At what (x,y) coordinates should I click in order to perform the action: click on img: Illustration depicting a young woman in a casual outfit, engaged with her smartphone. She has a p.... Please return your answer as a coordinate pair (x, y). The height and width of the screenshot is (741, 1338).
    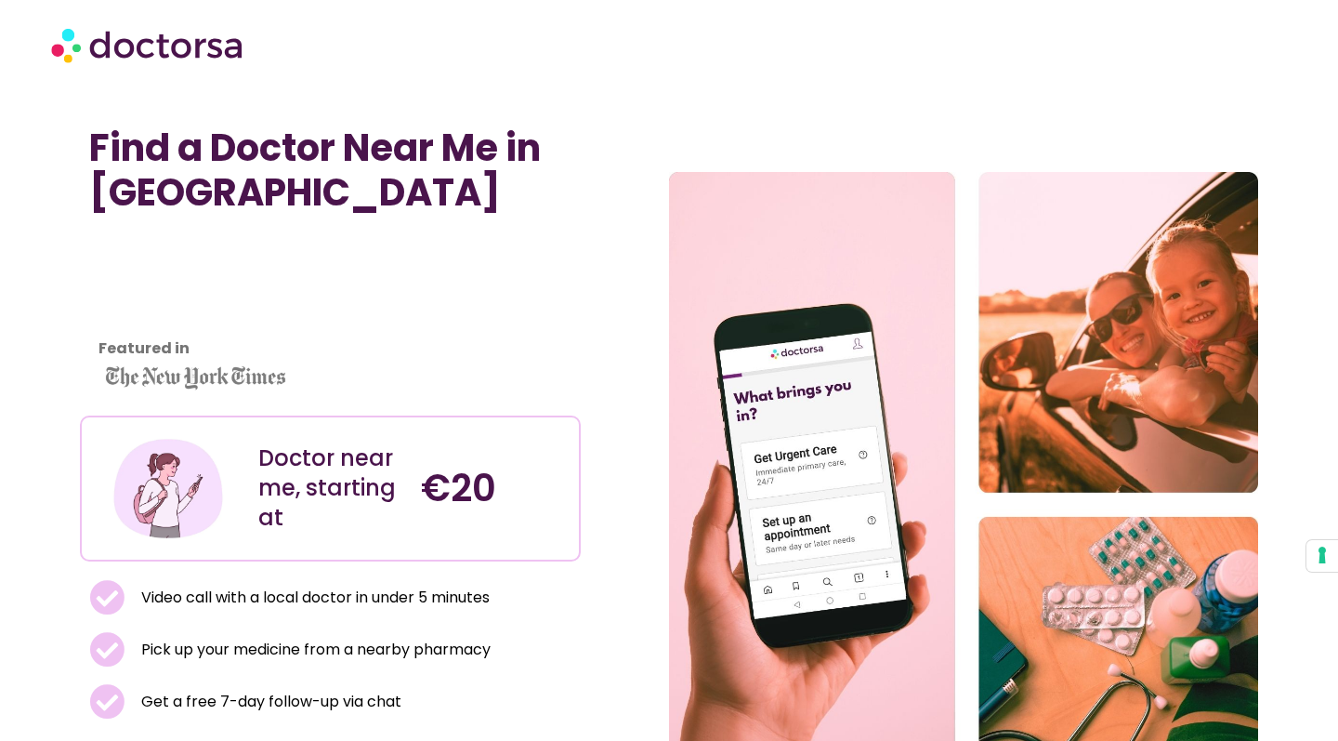
    Looking at the image, I should click on (168, 489).